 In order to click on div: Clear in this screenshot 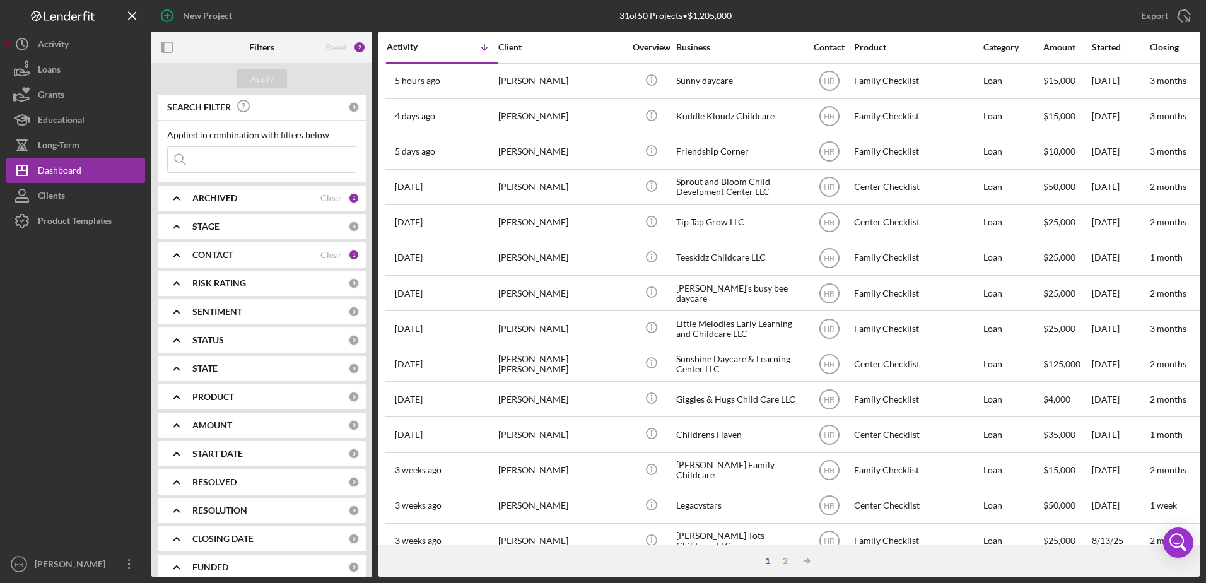, I will do `click(331, 198)`.